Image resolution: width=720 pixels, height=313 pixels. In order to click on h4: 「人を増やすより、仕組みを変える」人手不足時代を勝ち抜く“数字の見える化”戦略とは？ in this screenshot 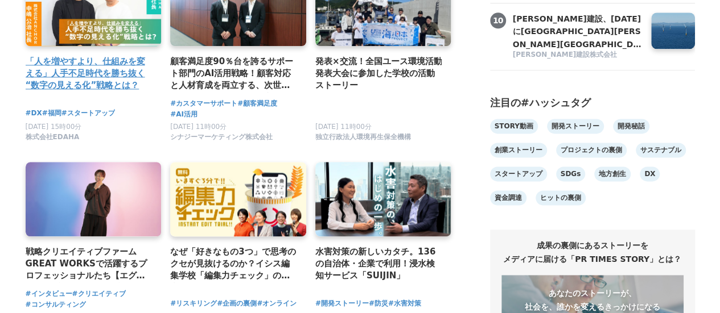, I will do `click(89, 73)`.